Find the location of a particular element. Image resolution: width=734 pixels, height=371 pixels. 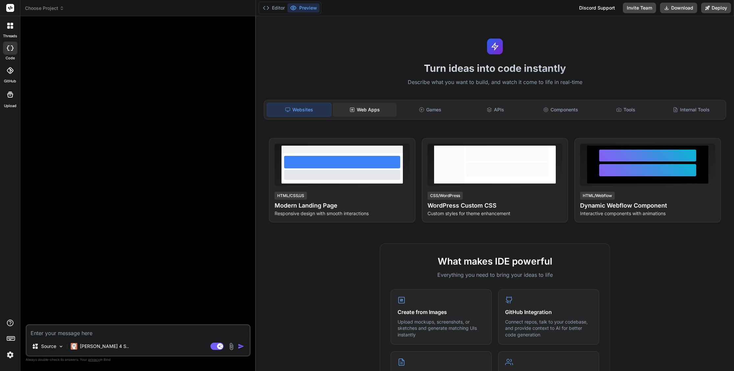

img: settings is located at coordinates (10, 354).